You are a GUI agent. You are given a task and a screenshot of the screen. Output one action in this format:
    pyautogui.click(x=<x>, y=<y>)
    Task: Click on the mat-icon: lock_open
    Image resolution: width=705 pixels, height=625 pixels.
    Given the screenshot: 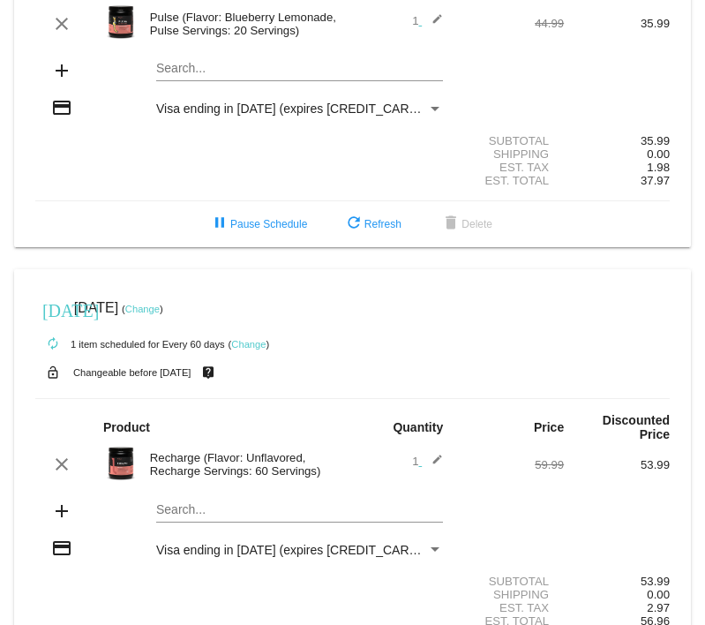 What is the action you would take?
    pyautogui.click(x=53, y=372)
    